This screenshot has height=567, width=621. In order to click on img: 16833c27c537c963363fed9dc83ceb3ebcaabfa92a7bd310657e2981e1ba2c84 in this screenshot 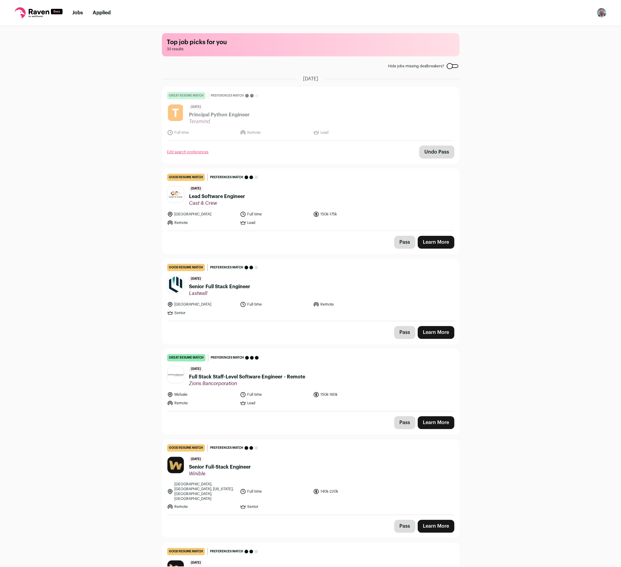, I will do `click(175, 374)`.